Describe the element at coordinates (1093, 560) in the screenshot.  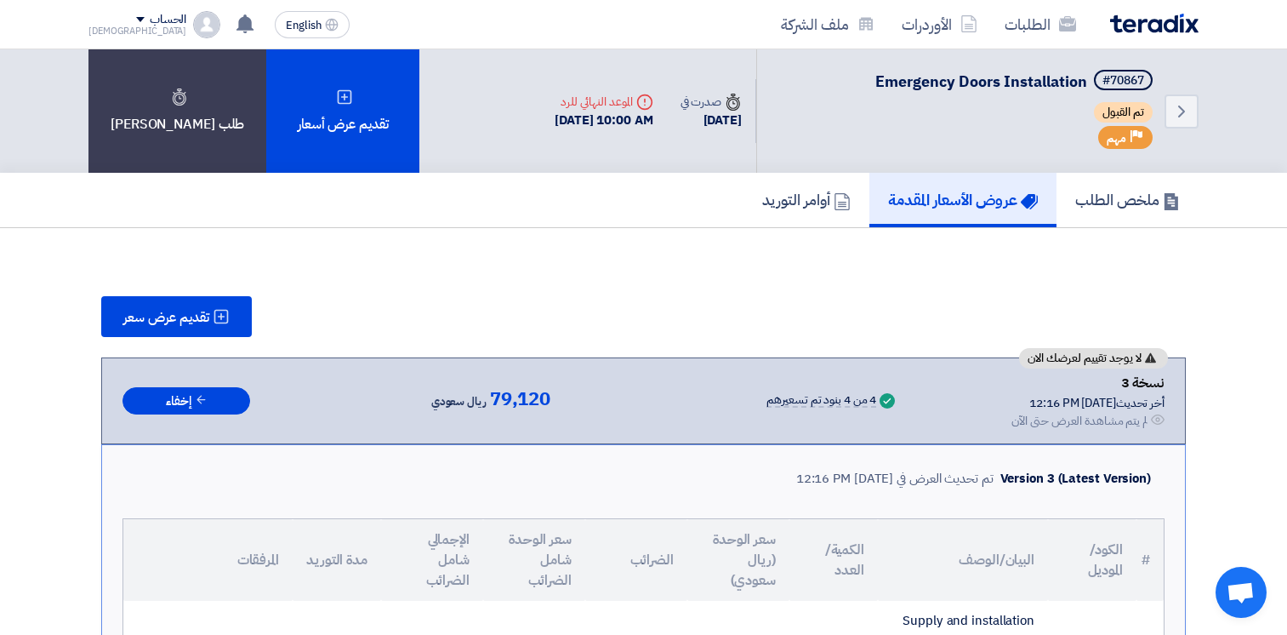
I see `th: الكود/الموديل` at that location.